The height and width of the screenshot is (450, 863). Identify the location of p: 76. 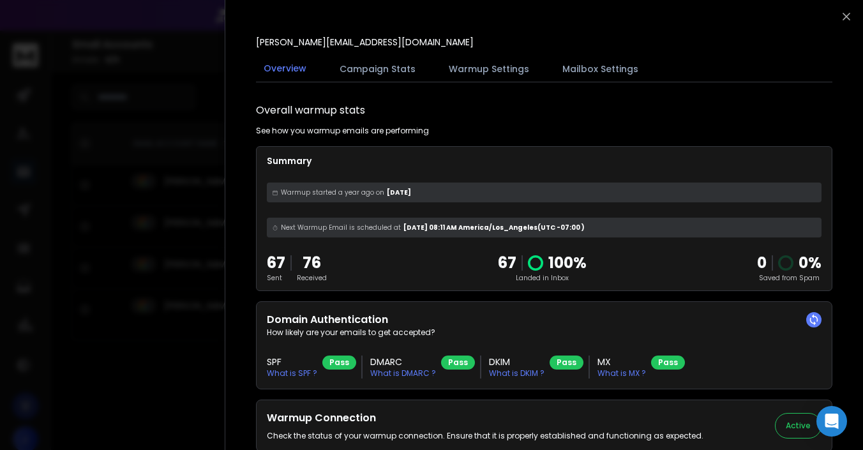
(312, 263).